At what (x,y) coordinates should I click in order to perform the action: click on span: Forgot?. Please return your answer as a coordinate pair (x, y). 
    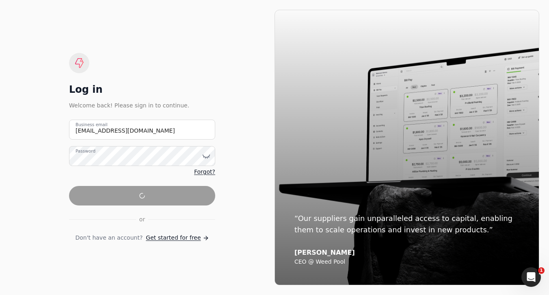
    Looking at the image, I should click on (205, 172).